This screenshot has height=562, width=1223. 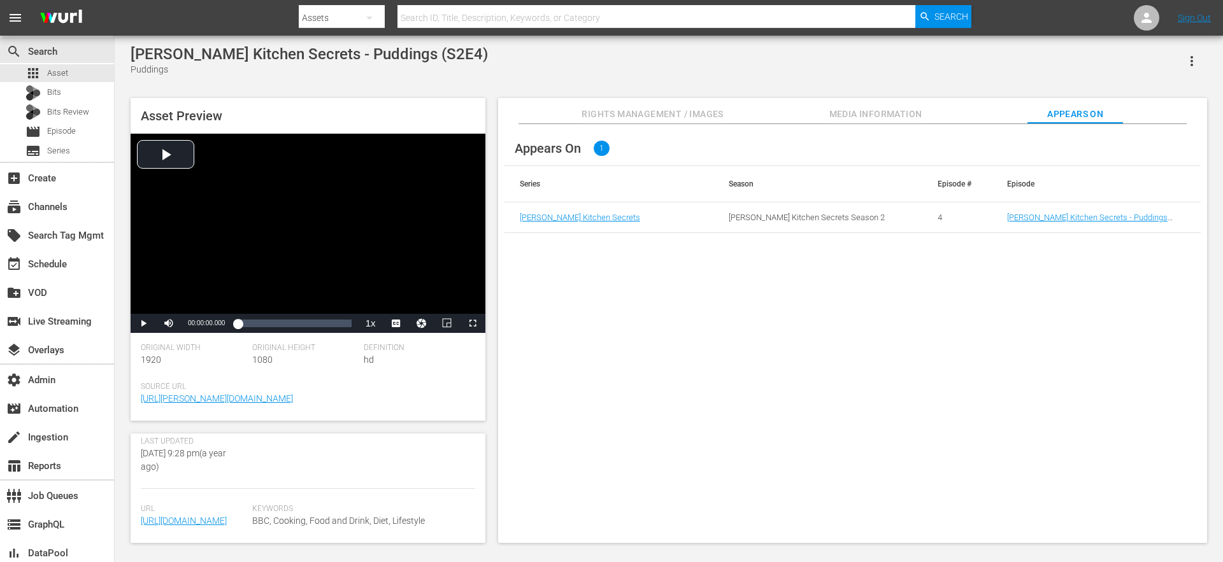 What do you see at coordinates (14, 409) in the screenshot?
I see `span: Automation` at bounding box center [14, 409].